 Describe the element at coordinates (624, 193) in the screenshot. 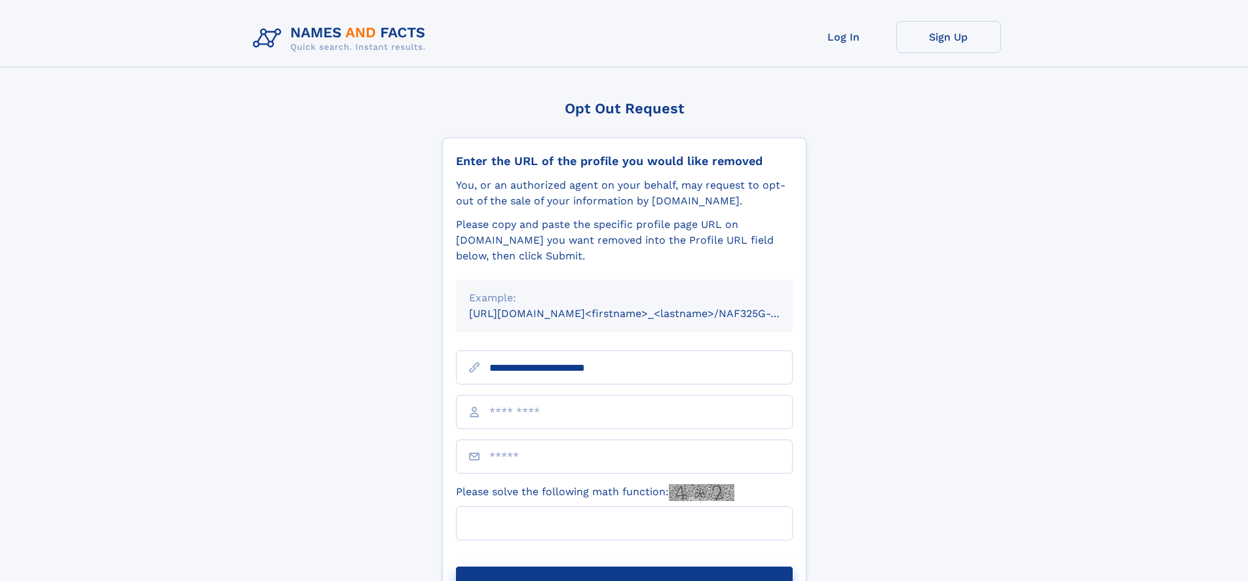

I see `div: You, or an authorized agent on your behalf, may request to opt-out of the sale of your informatio...` at that location.